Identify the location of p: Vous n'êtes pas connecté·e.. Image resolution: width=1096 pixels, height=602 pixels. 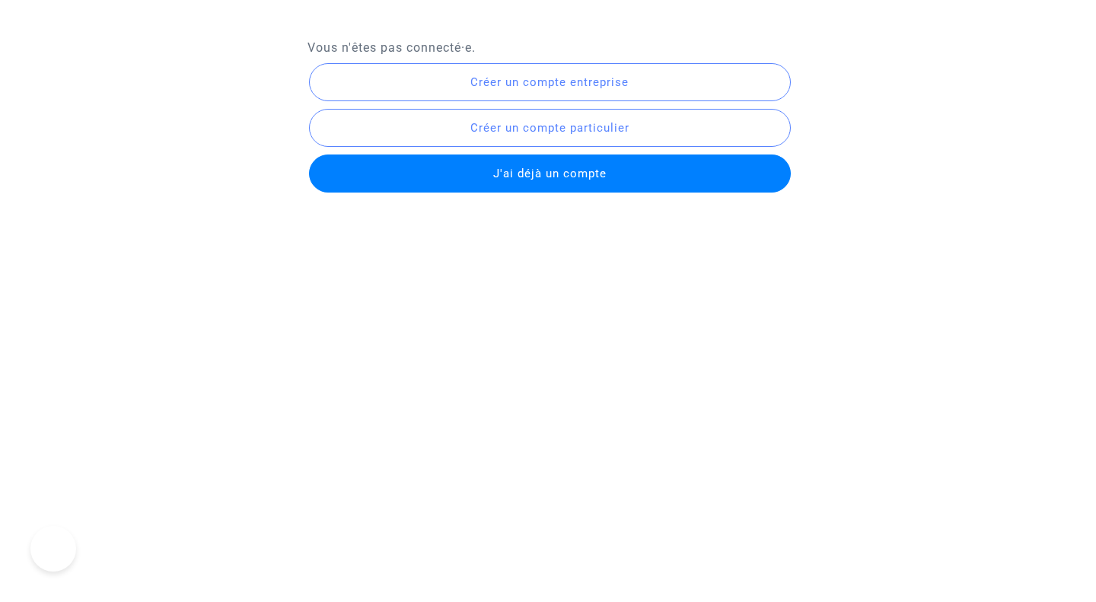
(548, 47).